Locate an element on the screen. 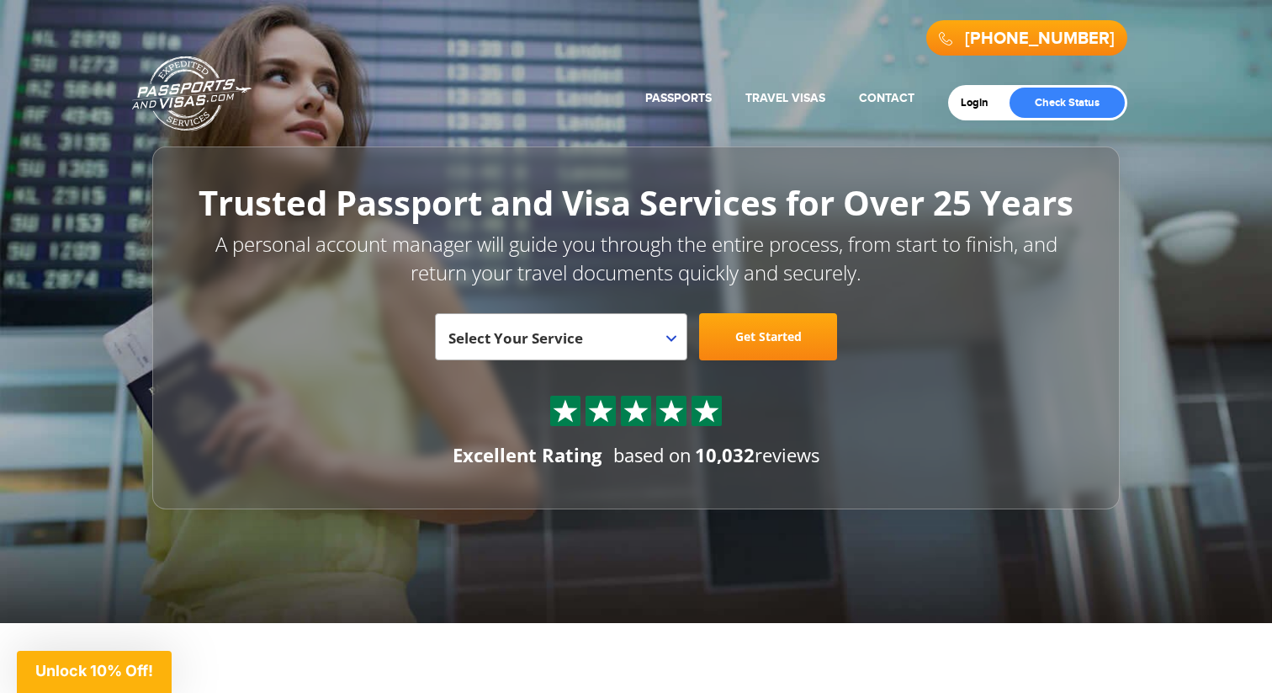  span: reviews is located at coordinates (757, 454).